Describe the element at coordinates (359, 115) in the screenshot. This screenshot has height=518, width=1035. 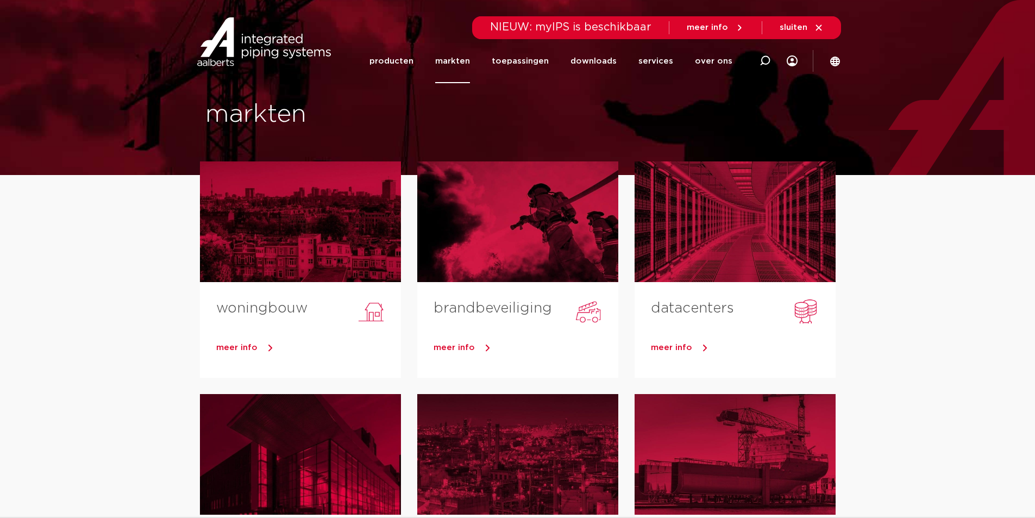
I see `h1: markten` at that location.